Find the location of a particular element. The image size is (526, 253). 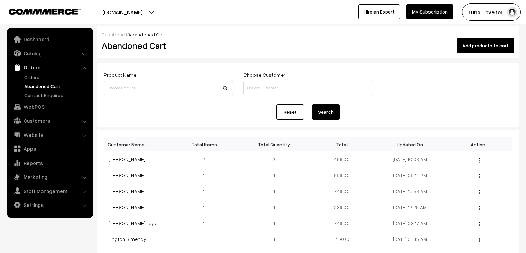

a: Lington Simendy is located at coordinates (127, 238).